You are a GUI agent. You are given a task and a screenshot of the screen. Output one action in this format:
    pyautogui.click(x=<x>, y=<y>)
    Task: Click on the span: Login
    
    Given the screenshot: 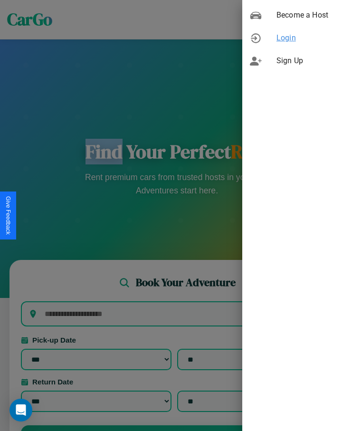 What is the action you would take?
    pyautogui.click(x=315, y=38)
    